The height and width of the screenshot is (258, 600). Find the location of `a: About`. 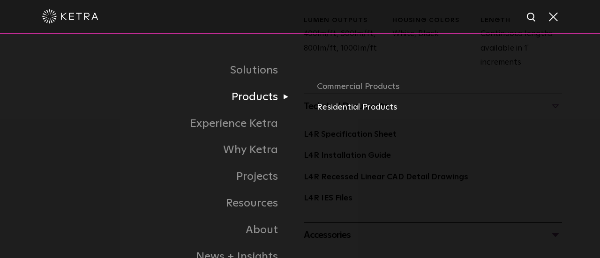

a: About is located at coordinates (167, 230).